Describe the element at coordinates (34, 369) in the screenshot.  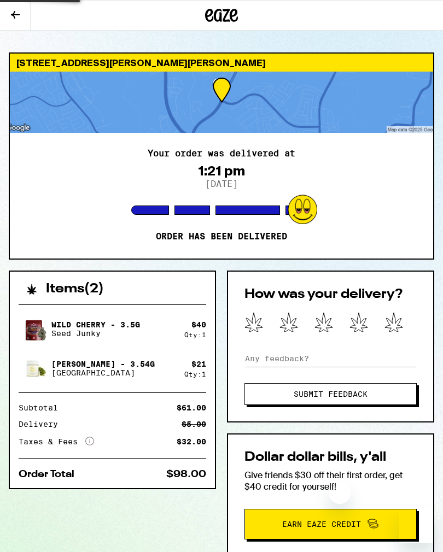
I see `img: Lemon Jack - 3.54g` at that location.